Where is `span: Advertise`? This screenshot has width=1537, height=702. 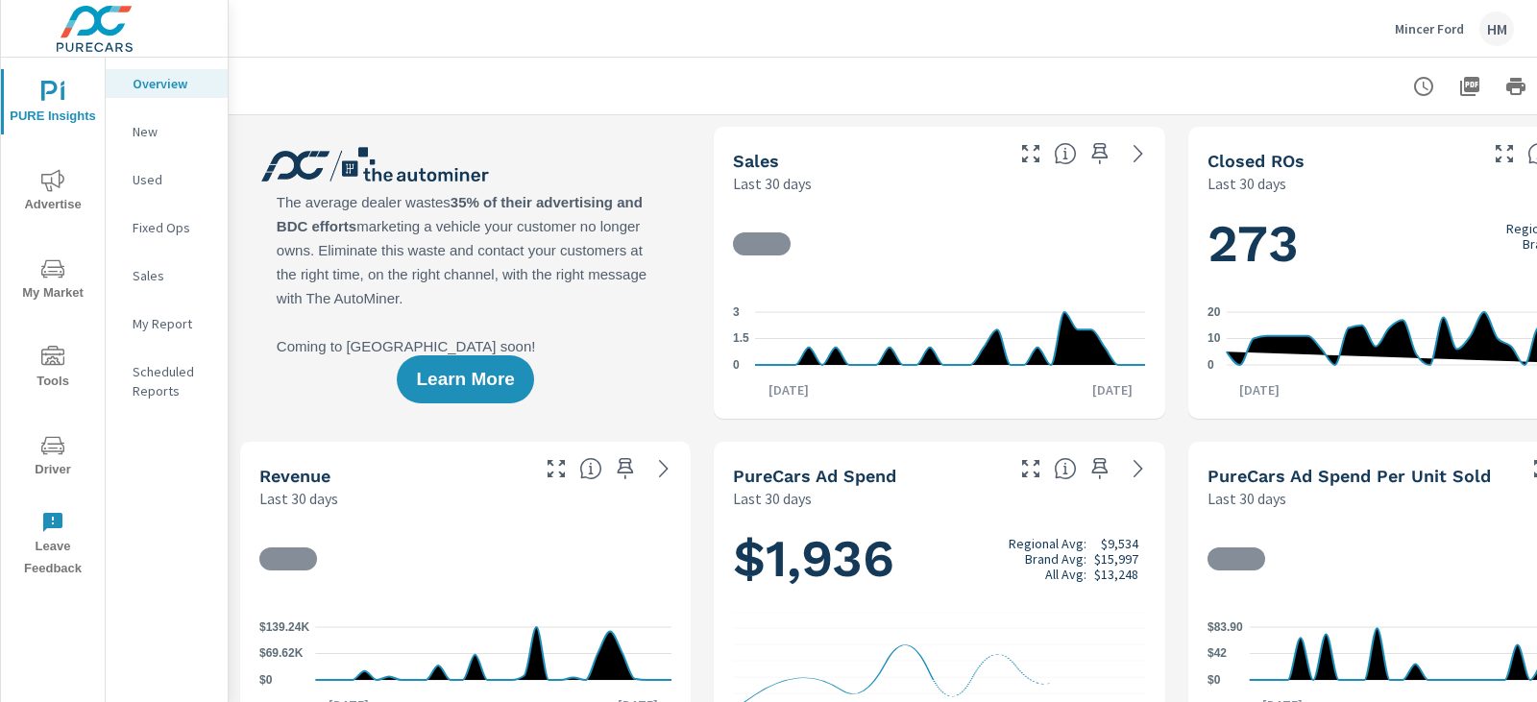
span: Advertise is located at coordinates (53, 192).